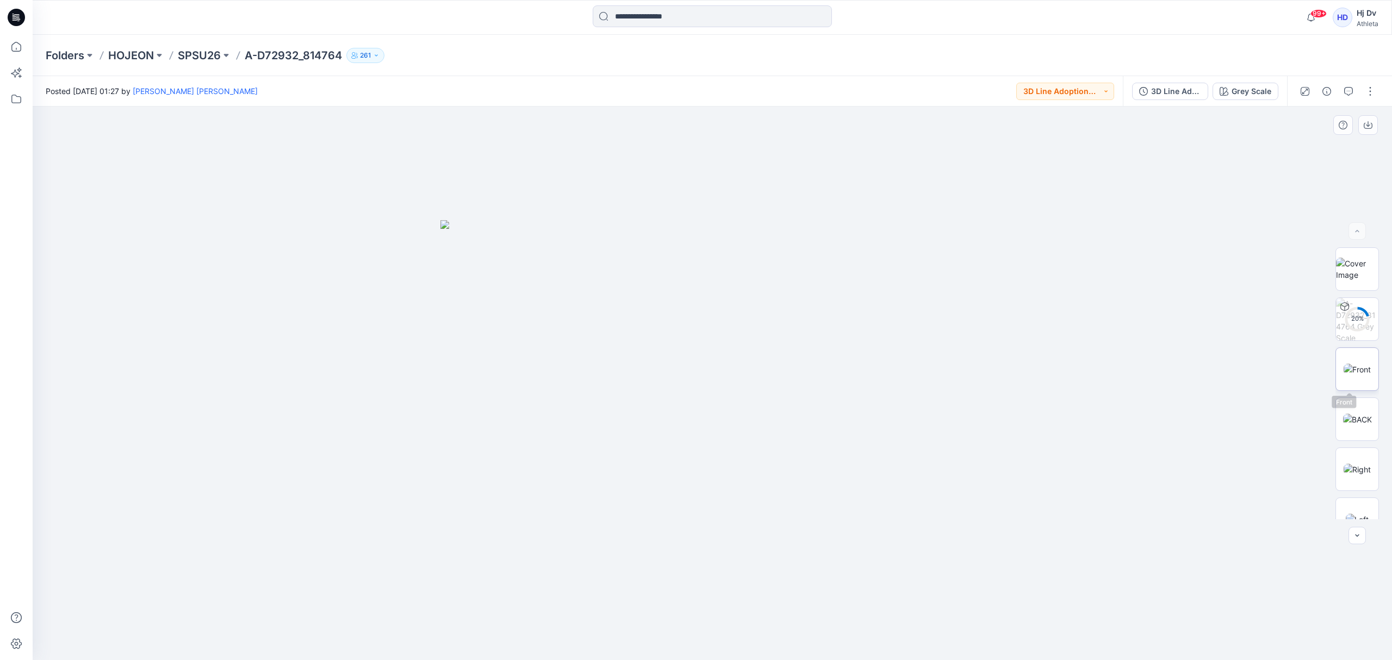  I want to click on button: Details, so click(1326, 91).